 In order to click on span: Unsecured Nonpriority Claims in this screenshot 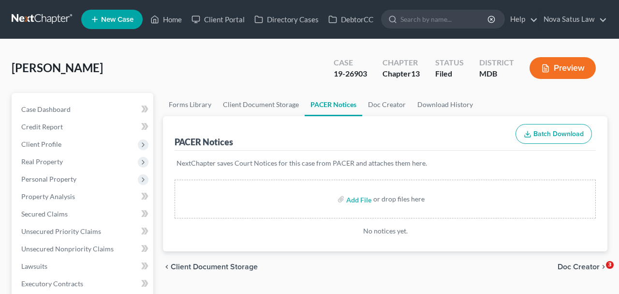, I will do `click(67, 248)`.